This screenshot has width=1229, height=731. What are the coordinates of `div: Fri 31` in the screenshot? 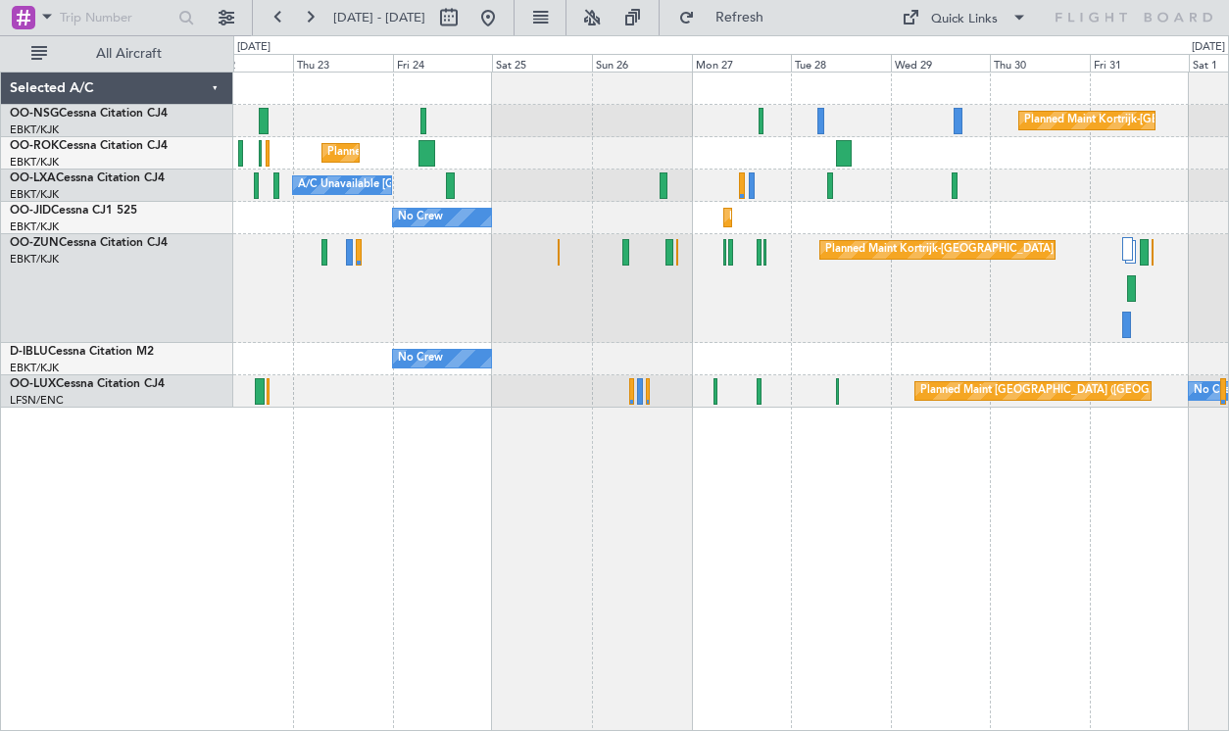 It's located at (1140, 63).